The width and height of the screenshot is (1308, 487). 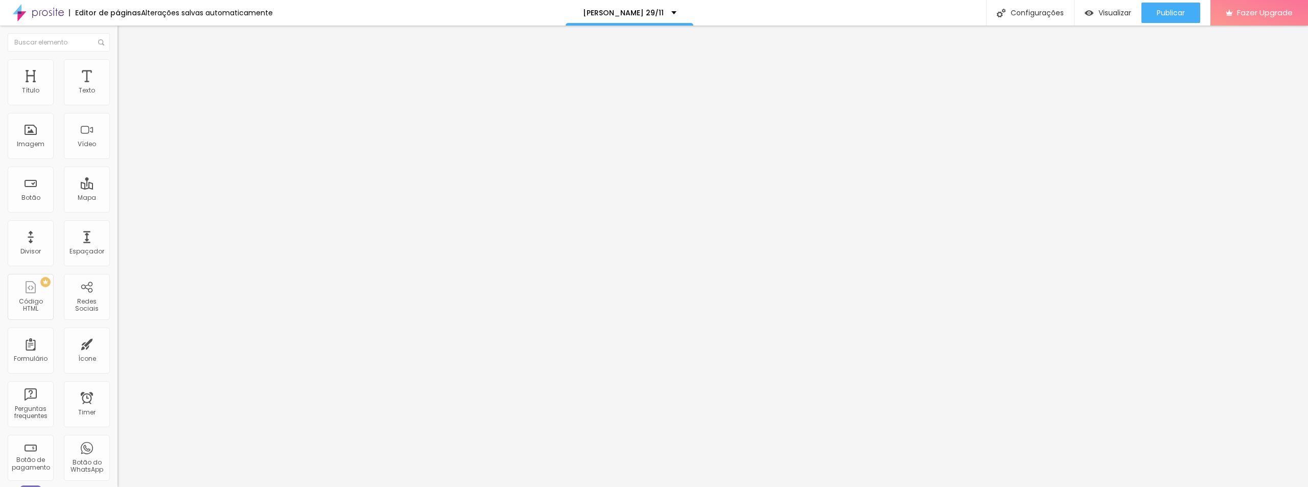 I want to click on div: Mapa, so click(x=87, y=198).